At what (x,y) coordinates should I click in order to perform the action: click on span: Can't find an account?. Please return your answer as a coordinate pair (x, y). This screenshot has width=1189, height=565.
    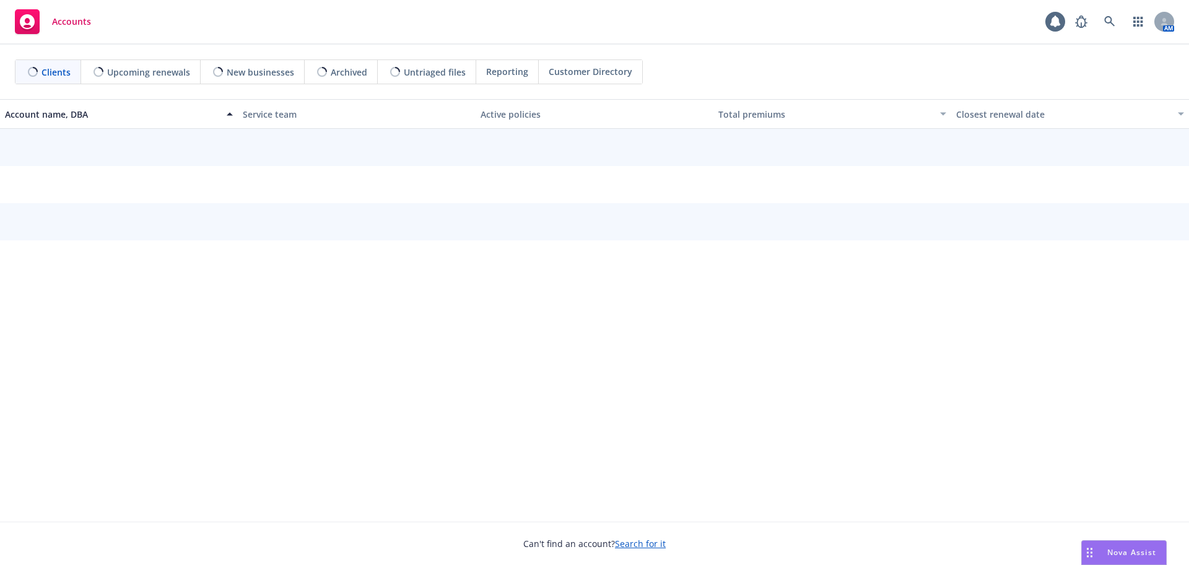
    Looking at the image, I should click on (594, 543).